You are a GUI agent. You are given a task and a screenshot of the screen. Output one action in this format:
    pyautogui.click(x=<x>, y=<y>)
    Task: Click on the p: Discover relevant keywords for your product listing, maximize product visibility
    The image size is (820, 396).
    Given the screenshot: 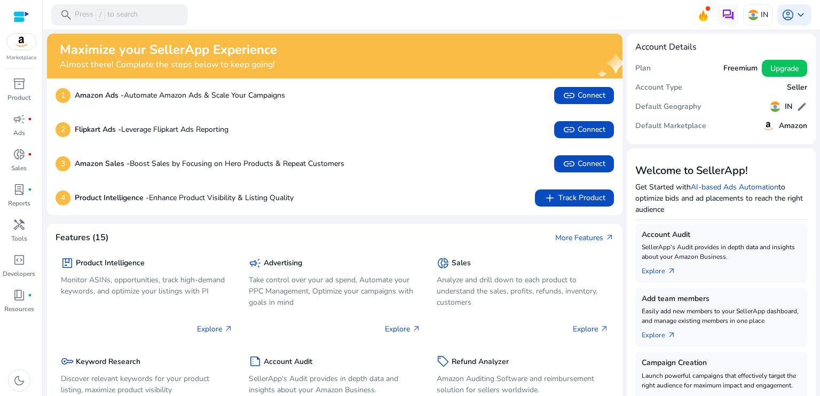 What is the action you would take?
    pyautogui.click(x=147, y=384)
    